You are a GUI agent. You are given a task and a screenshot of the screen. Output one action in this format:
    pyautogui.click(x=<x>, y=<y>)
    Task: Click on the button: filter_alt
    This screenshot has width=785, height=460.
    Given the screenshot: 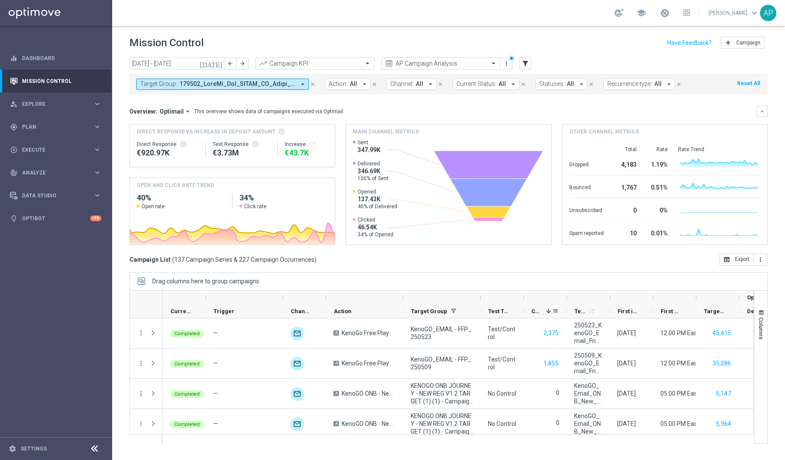 What is the action you would take?
    pyautogui.click(x=526, y=63)
    